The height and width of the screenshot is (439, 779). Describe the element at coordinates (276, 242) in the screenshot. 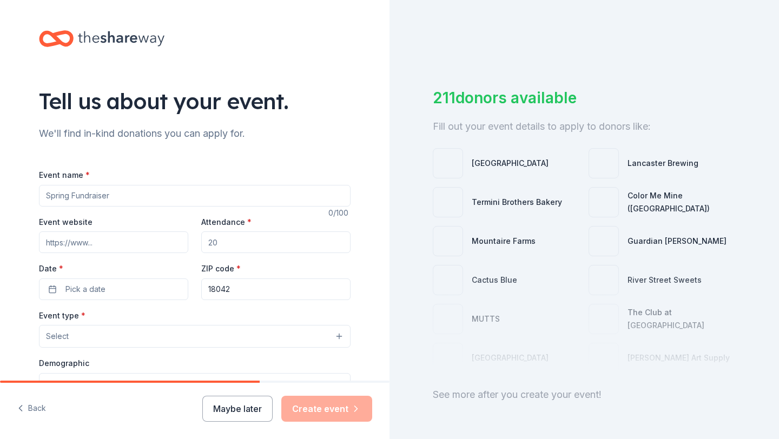

I see `input: 20` at that location.